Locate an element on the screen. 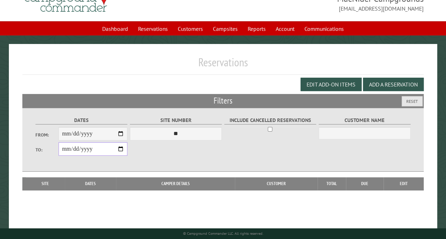  th: Edit is located at coordinates (404, 184).